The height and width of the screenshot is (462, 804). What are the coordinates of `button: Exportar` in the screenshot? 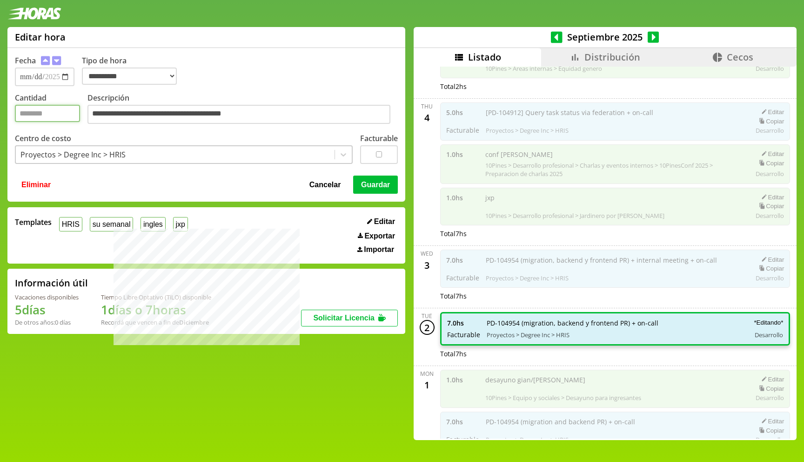 It's located at (376, 236).